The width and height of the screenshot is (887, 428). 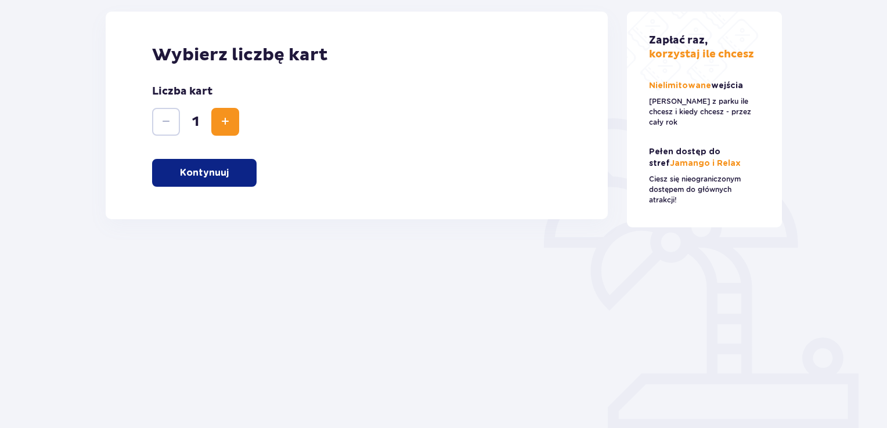 I want to click on span: Zapłać raz,, so click(x=678, y=40).